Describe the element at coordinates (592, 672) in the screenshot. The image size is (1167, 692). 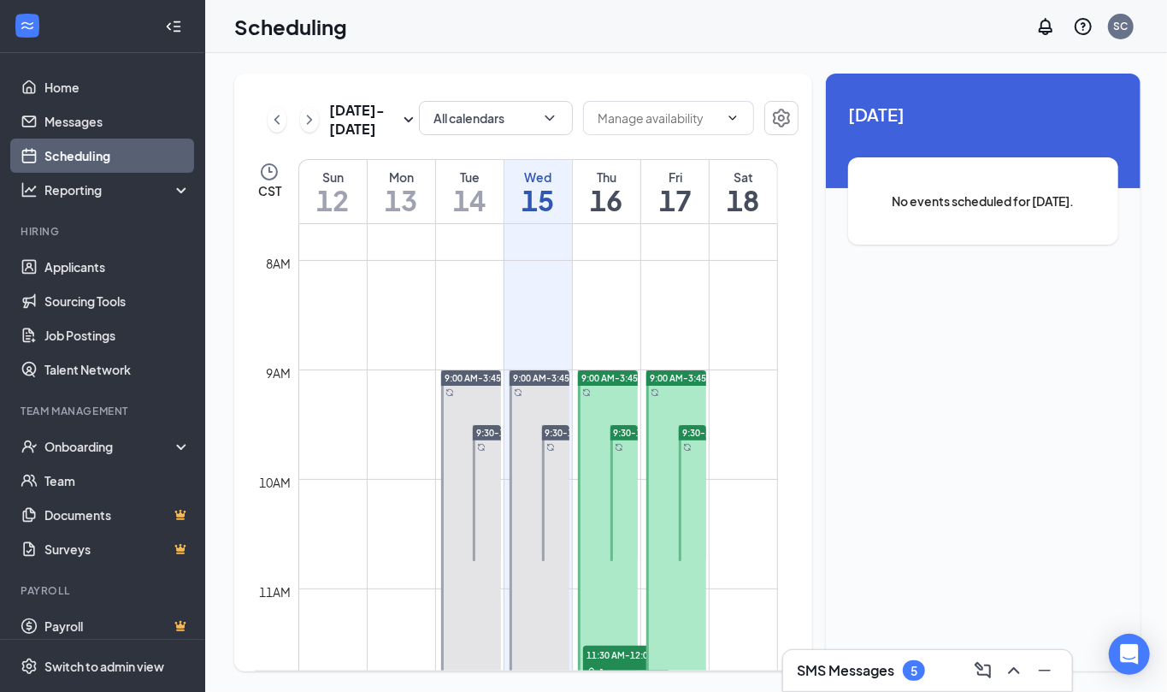
I see `svg: User` at that location.